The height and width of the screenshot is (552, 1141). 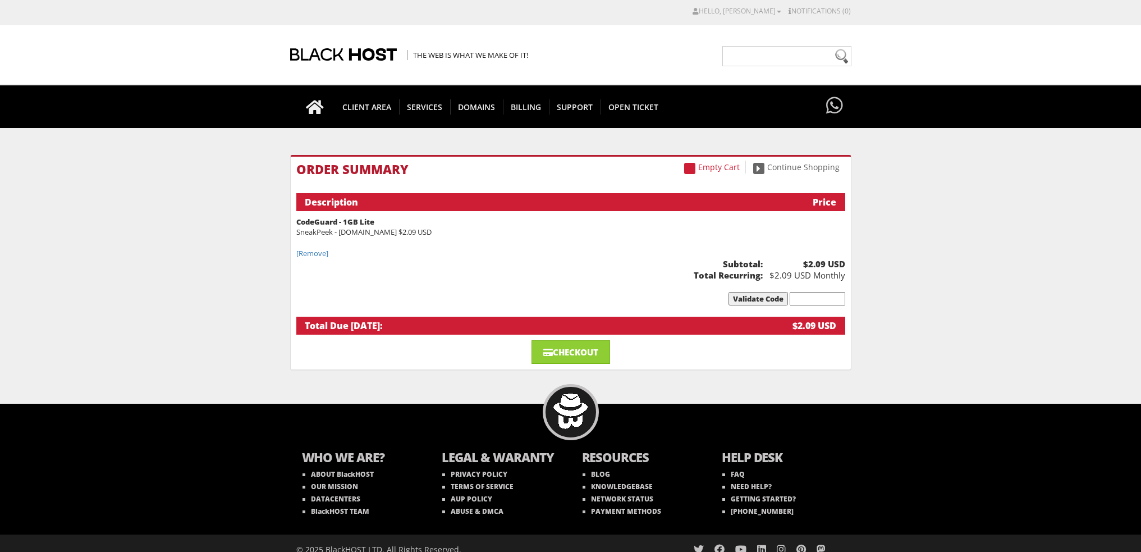 What do you see at coordinates (529, 275) in the screenshot?
I see `b: Total Recurring:` at bounding box center [529, 275].